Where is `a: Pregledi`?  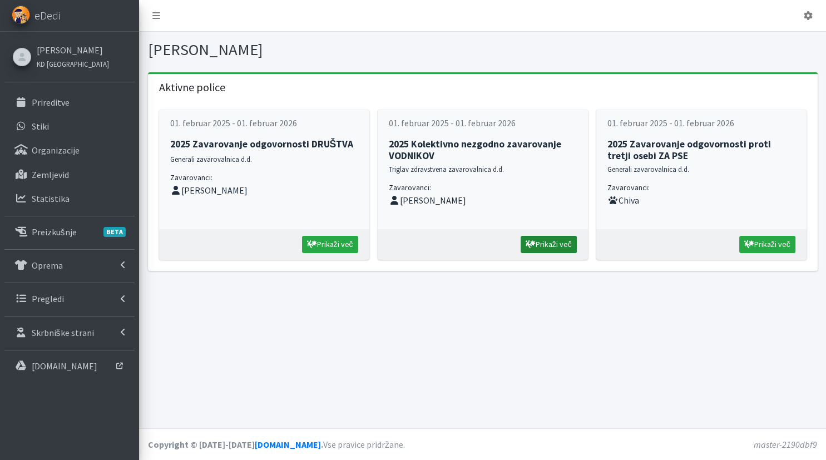
a: Pregledi is located at coordinates (70, 299).